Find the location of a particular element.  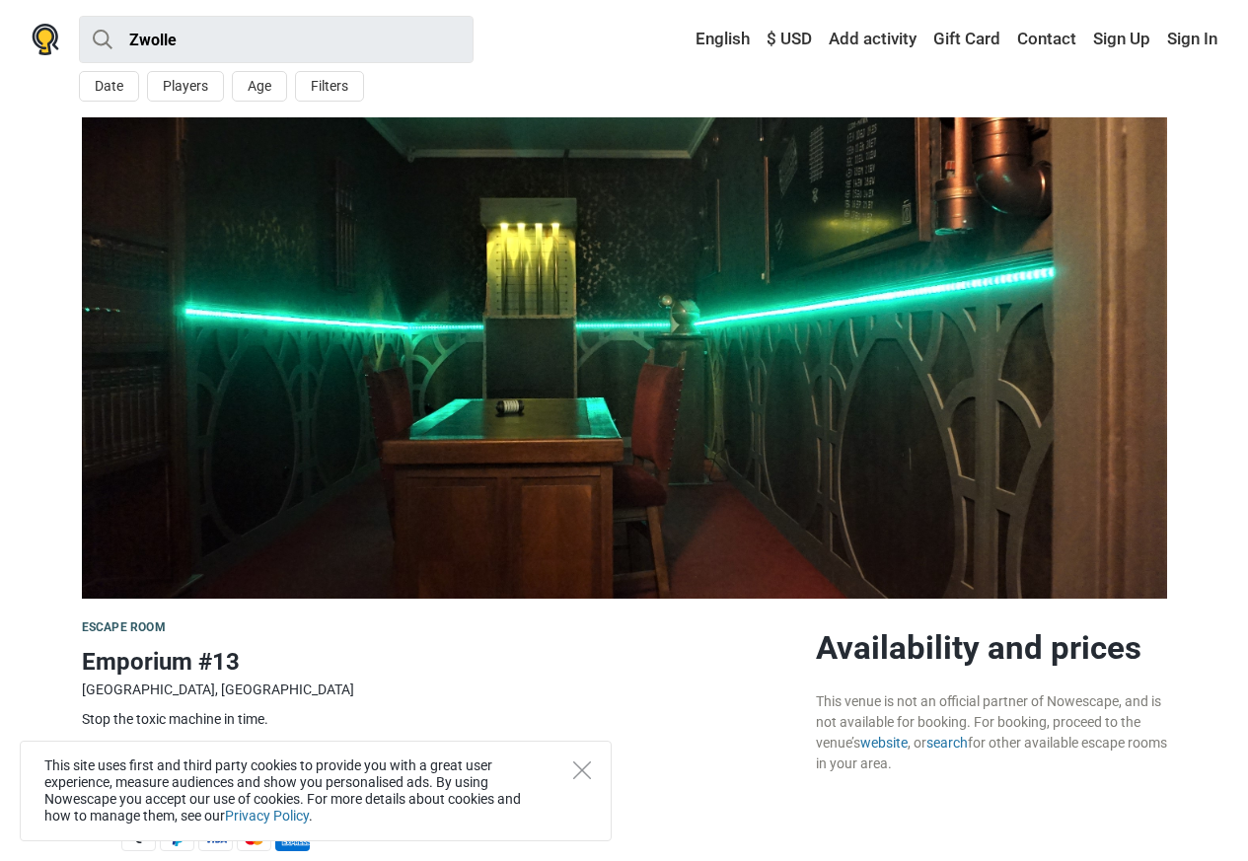

a: search is located at coordinates (947, 743).